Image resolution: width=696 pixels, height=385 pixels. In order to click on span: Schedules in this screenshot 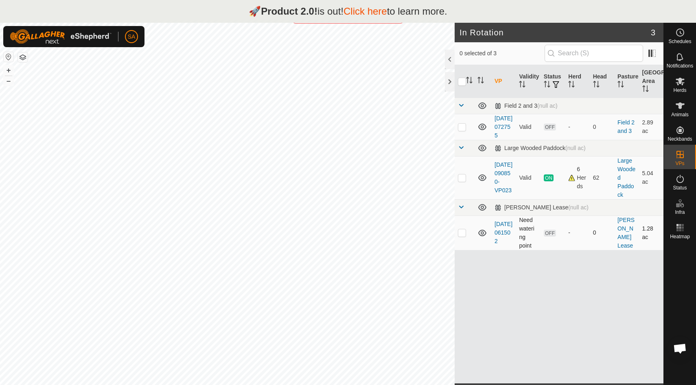, I will do `click(680, 42)`.